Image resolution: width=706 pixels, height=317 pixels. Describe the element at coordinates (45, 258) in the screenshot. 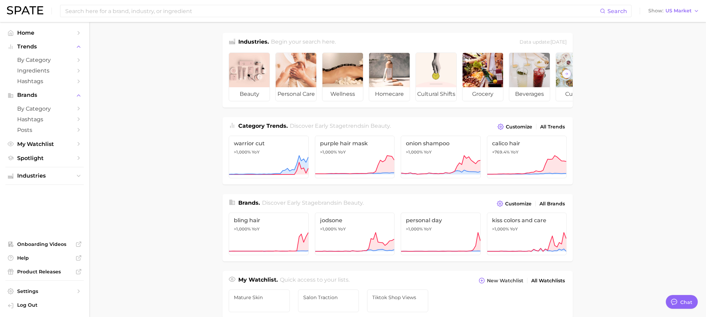

I see `span: Help` at that location.